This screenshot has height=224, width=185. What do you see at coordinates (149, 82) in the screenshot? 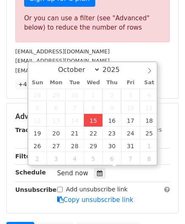
I see `span: Sat` at bounding box center [149, 82].